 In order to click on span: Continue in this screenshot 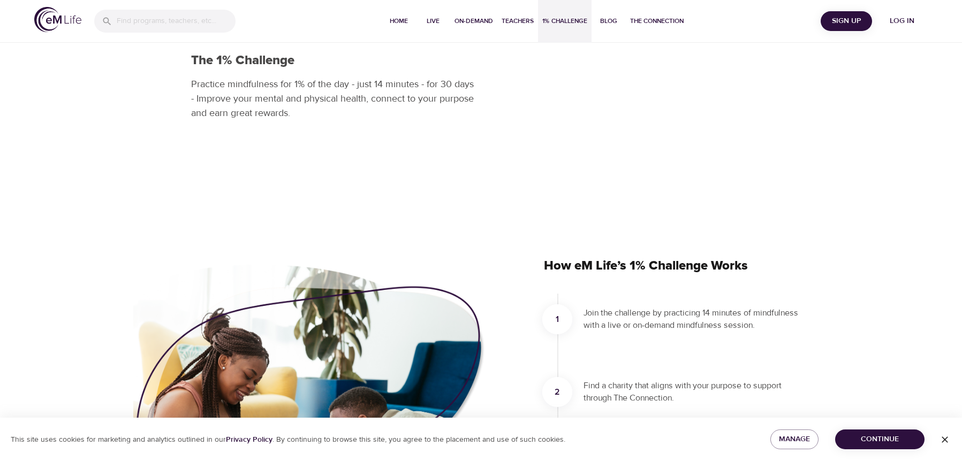, I will do `click(879, 439)`.